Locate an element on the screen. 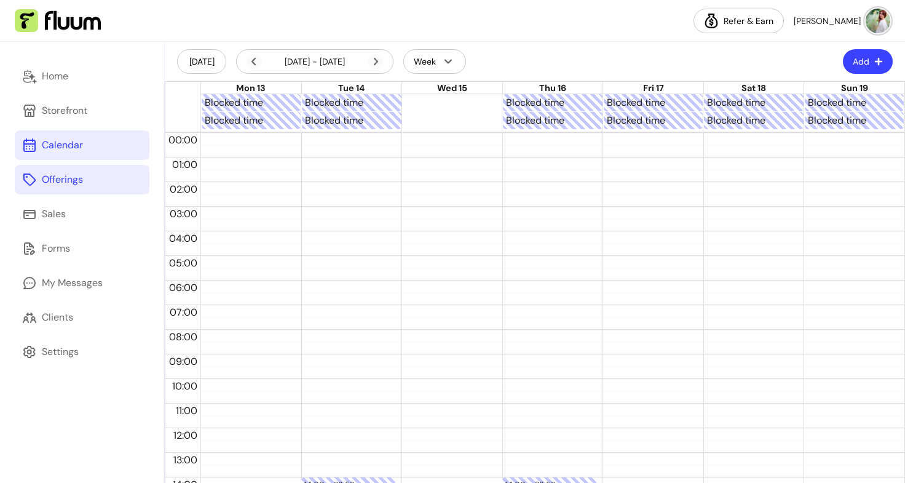  div: My Messages is located at coordinates (72, 283).